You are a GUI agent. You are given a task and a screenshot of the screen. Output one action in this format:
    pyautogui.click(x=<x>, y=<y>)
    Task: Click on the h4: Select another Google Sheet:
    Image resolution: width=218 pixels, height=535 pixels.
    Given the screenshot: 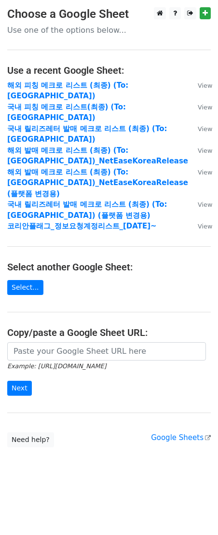 What is the action you would take?
    pyautogui.click(x=109, y=267)
    